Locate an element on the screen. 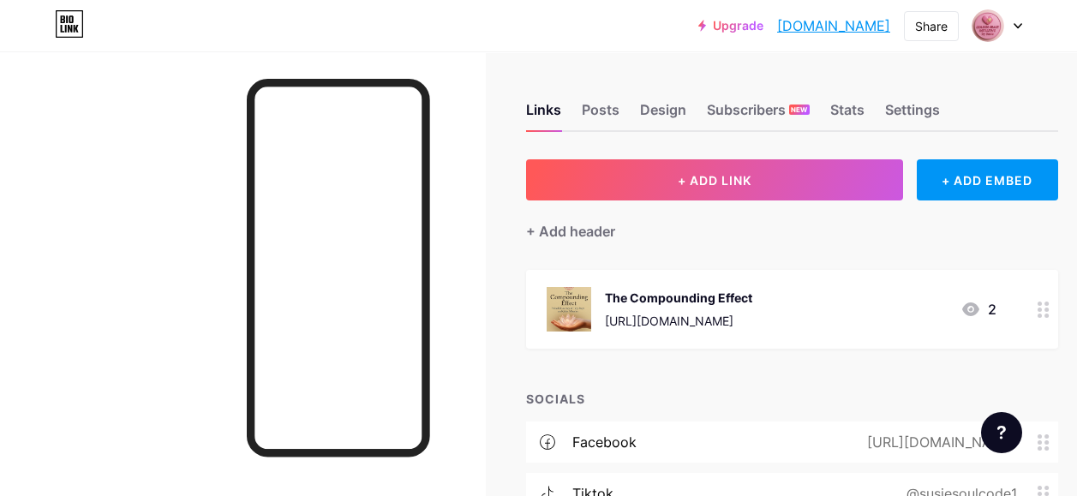  span: NEW is located at coordinates (799, 110).